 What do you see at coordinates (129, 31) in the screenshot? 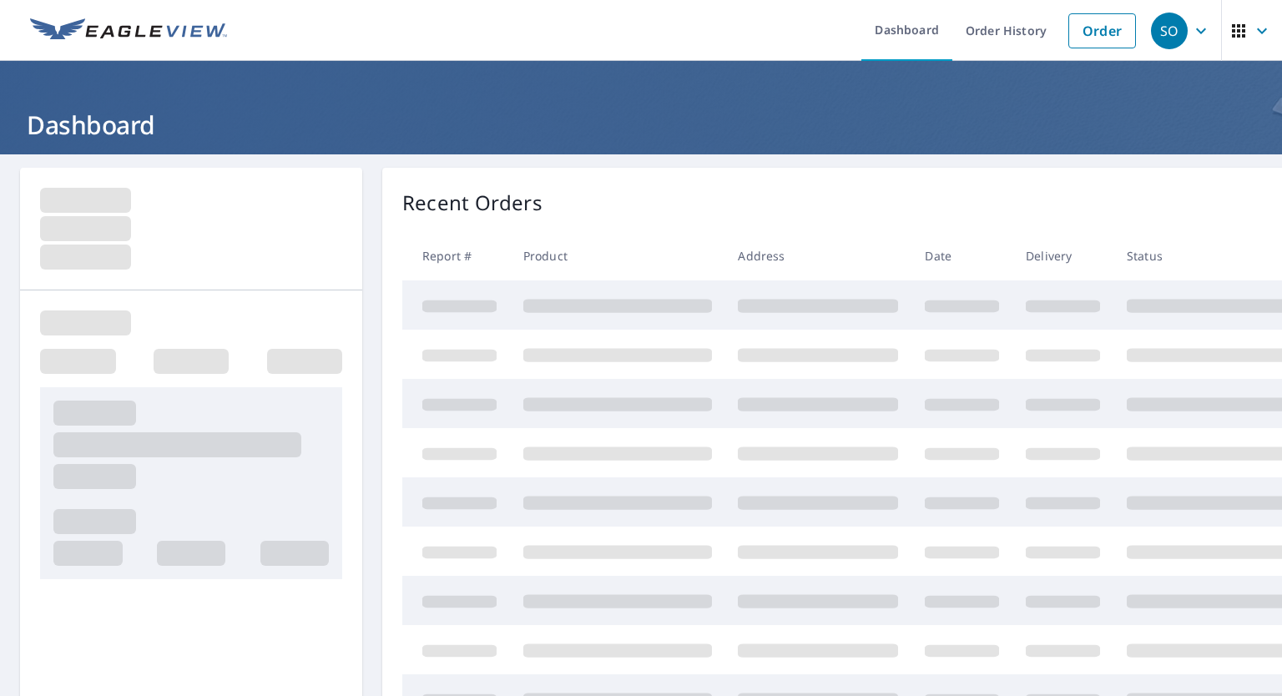
I see `img: EV Logo` at bounding box center [129, 31].